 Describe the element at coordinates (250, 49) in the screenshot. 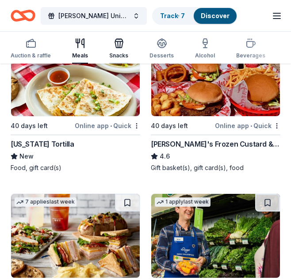

I see `button: Beverages` at that location.